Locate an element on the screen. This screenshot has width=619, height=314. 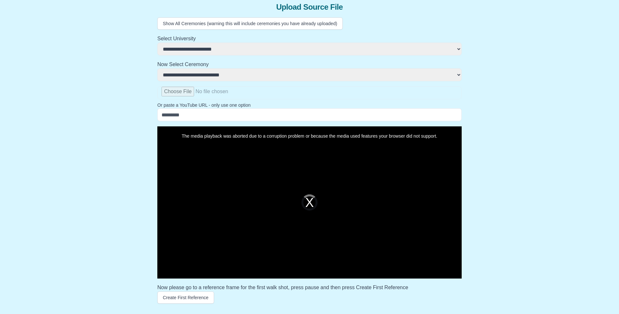
div: Modal Window is located at coordinates (309, 202).